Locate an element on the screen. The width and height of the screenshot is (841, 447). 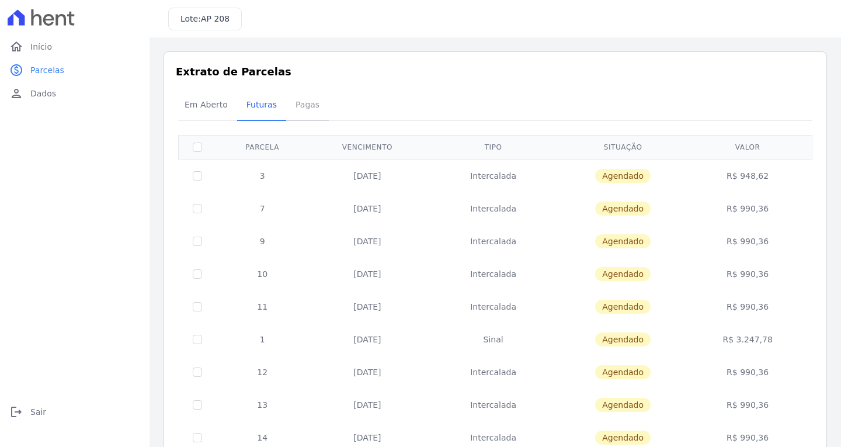
span: Pagas is located at coordinates (307, 105).